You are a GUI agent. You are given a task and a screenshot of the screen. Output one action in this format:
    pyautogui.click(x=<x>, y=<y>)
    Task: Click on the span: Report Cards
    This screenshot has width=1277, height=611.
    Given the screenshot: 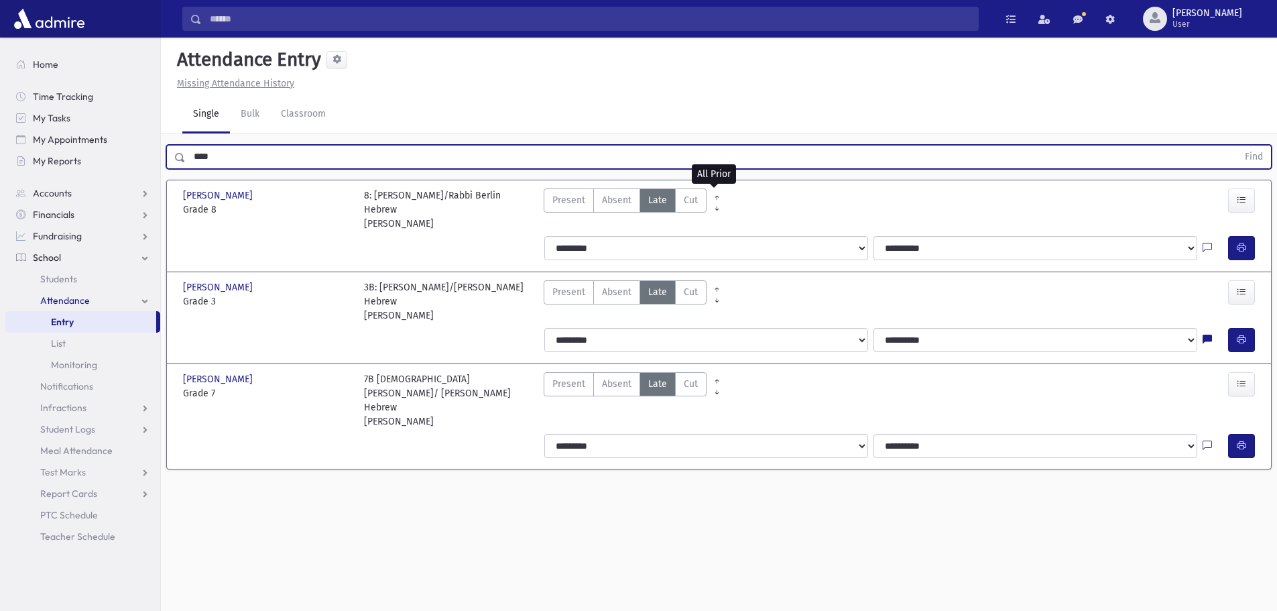 What is the action you would take?
    pyautogui.click(x=68, y=493)
    